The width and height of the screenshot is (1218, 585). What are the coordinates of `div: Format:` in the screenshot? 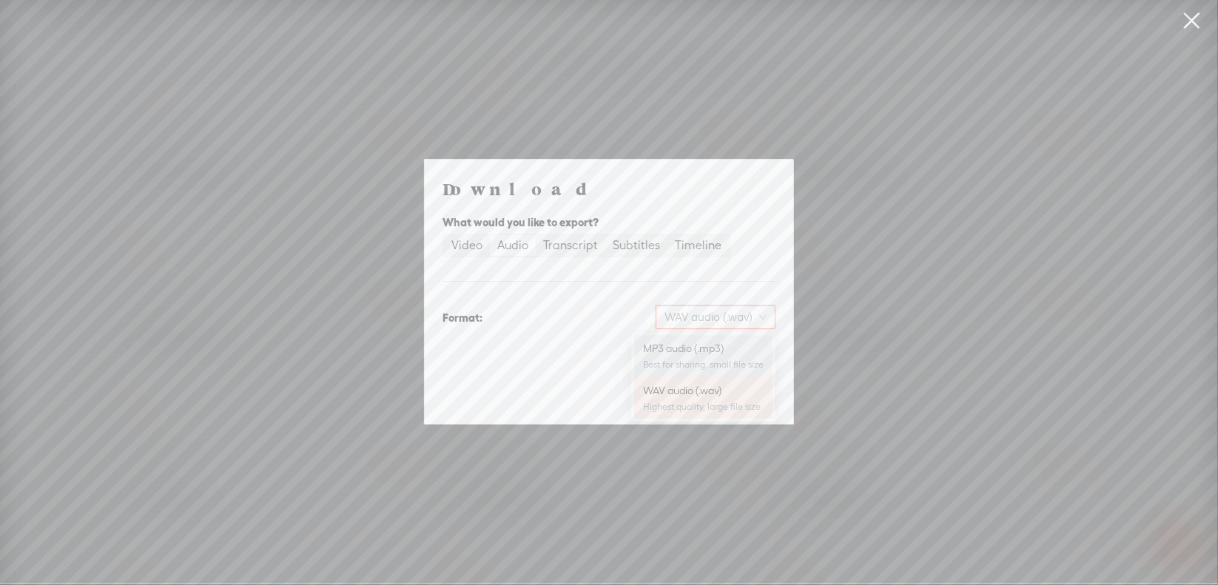 It's located at (463, 318).